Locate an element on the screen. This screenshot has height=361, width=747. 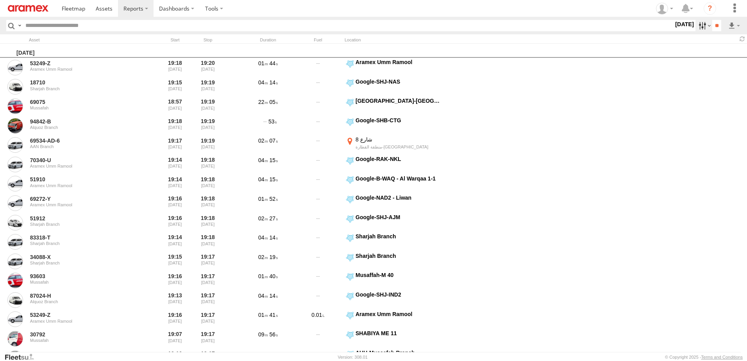
div: شارع 8 is located at coordinates (398, 139).